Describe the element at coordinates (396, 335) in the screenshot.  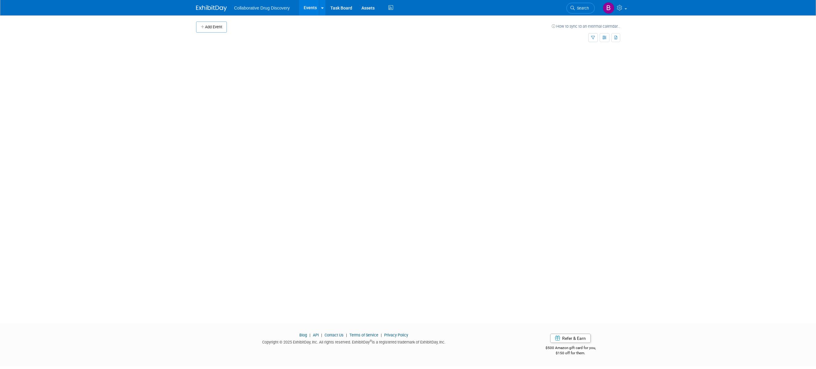
I see `a: Privacy Policy` at that location.